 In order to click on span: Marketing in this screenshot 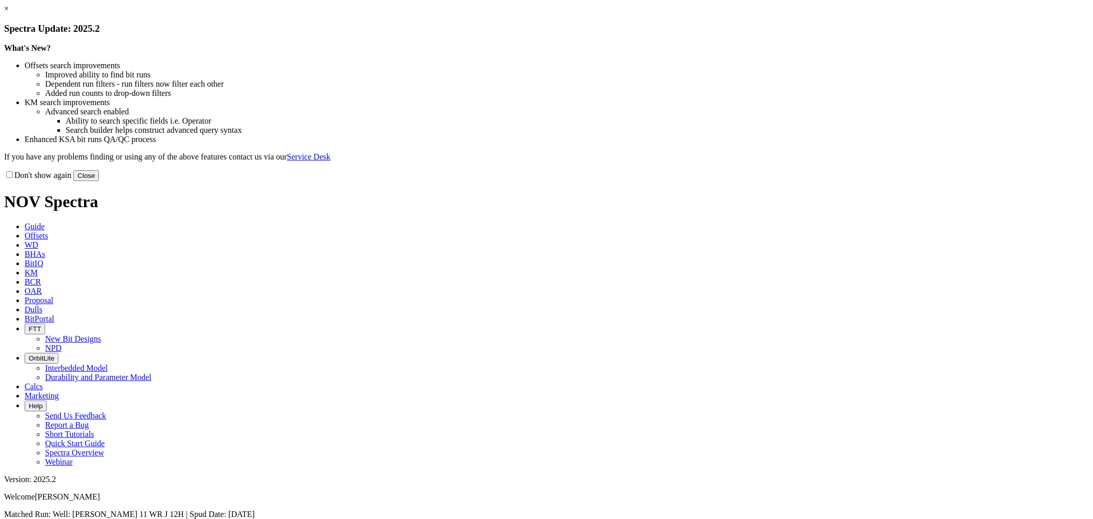, I will do `click(42, 395)`.